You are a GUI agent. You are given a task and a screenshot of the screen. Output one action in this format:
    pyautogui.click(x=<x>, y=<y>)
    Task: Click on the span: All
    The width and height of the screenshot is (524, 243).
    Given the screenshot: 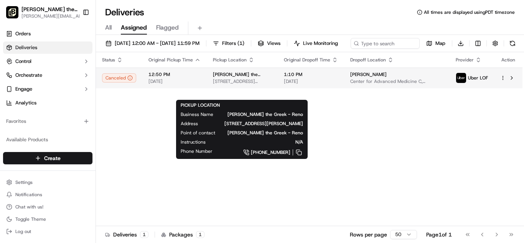 What is the action you would take?
    pyautogui.click(x=108, y=28)
    